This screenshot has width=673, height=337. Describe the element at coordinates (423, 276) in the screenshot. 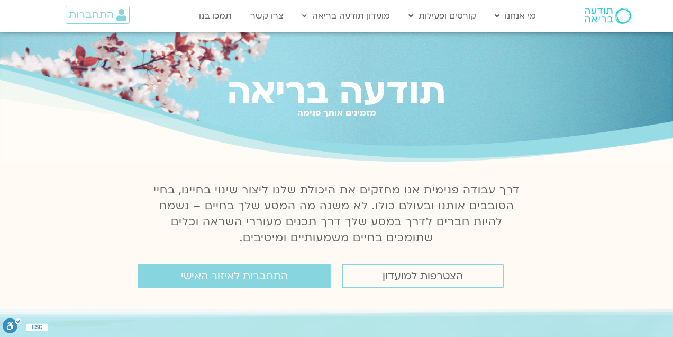

I see `a: הצטרפות למועדון` at that location.